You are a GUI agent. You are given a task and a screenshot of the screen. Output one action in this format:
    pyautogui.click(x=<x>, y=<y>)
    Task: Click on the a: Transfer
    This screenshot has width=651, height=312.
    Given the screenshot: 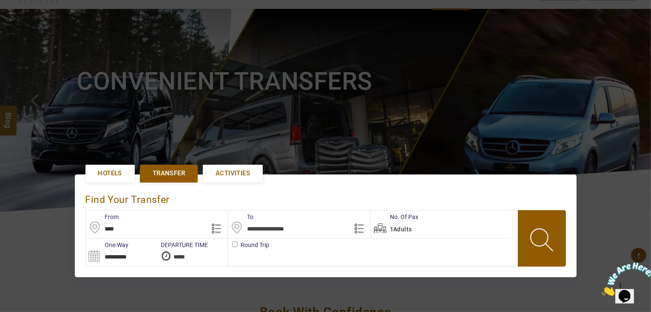 What is the action you would take?
    pyautogui.click(x=169, y=173)
    